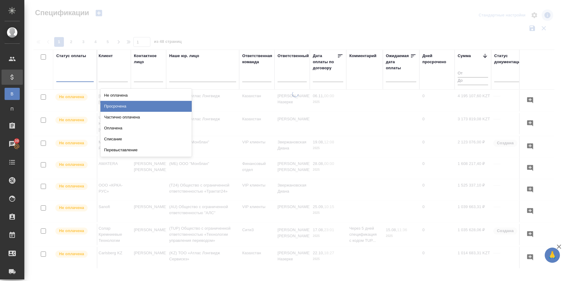  Describe the element at coordinates (293, 56) in the screenshot. I see `div: Ответственный` at that location.